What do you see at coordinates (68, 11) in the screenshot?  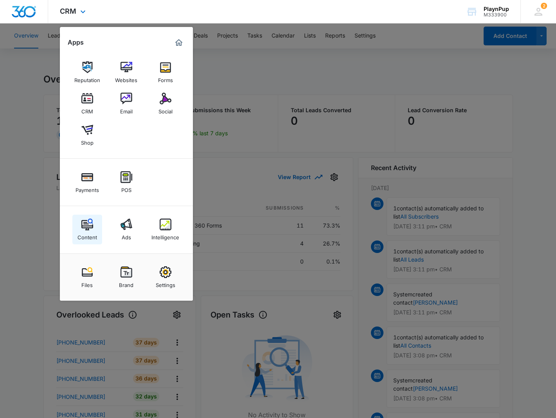 I see `span: CRM` at bounding box center [68, 11].